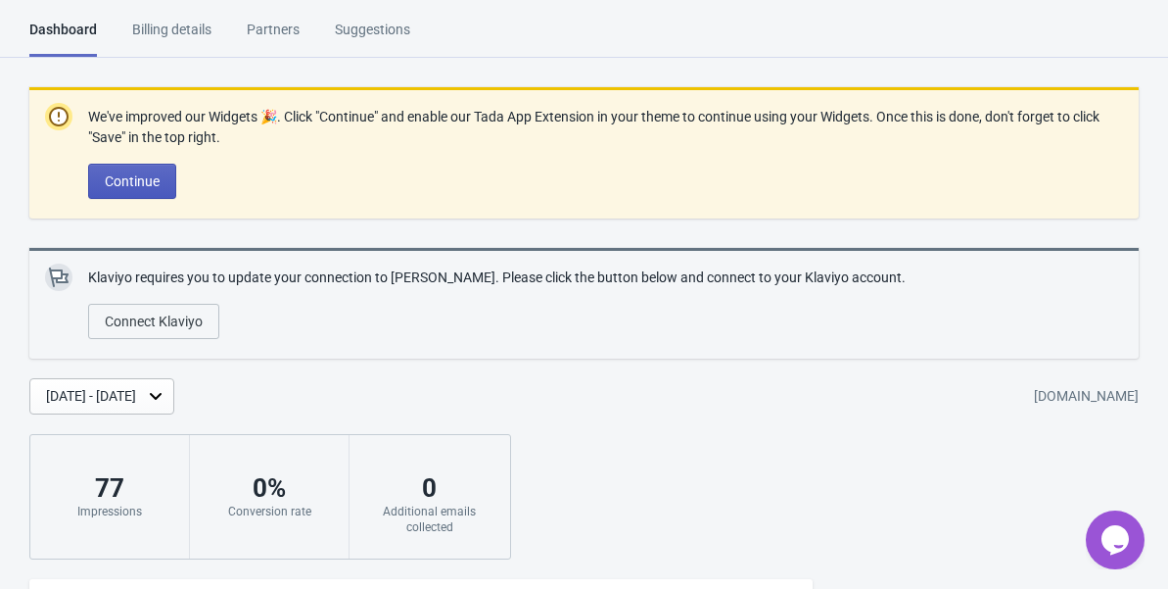  I want to click on div: Additional emails collected, so click(429, 519).